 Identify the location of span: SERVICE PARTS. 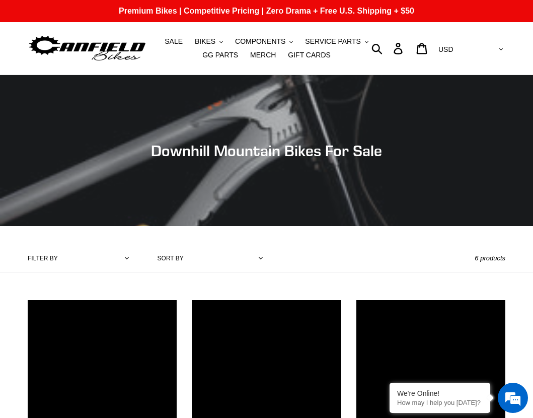
(333, 41).